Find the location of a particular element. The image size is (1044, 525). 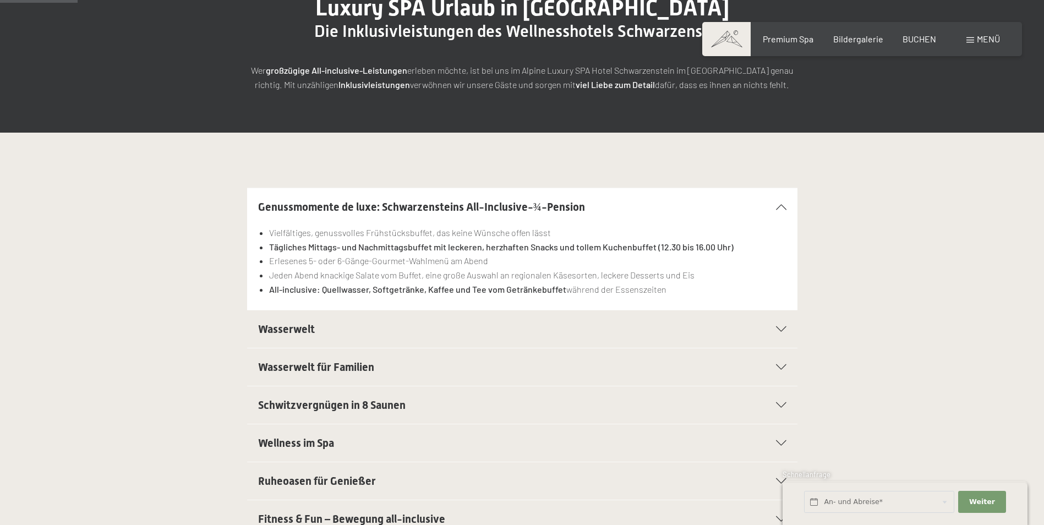

span: Die Inklusivleistungen des Wellnesshotels Schwarzenstein is located at coordinates (522, 31).